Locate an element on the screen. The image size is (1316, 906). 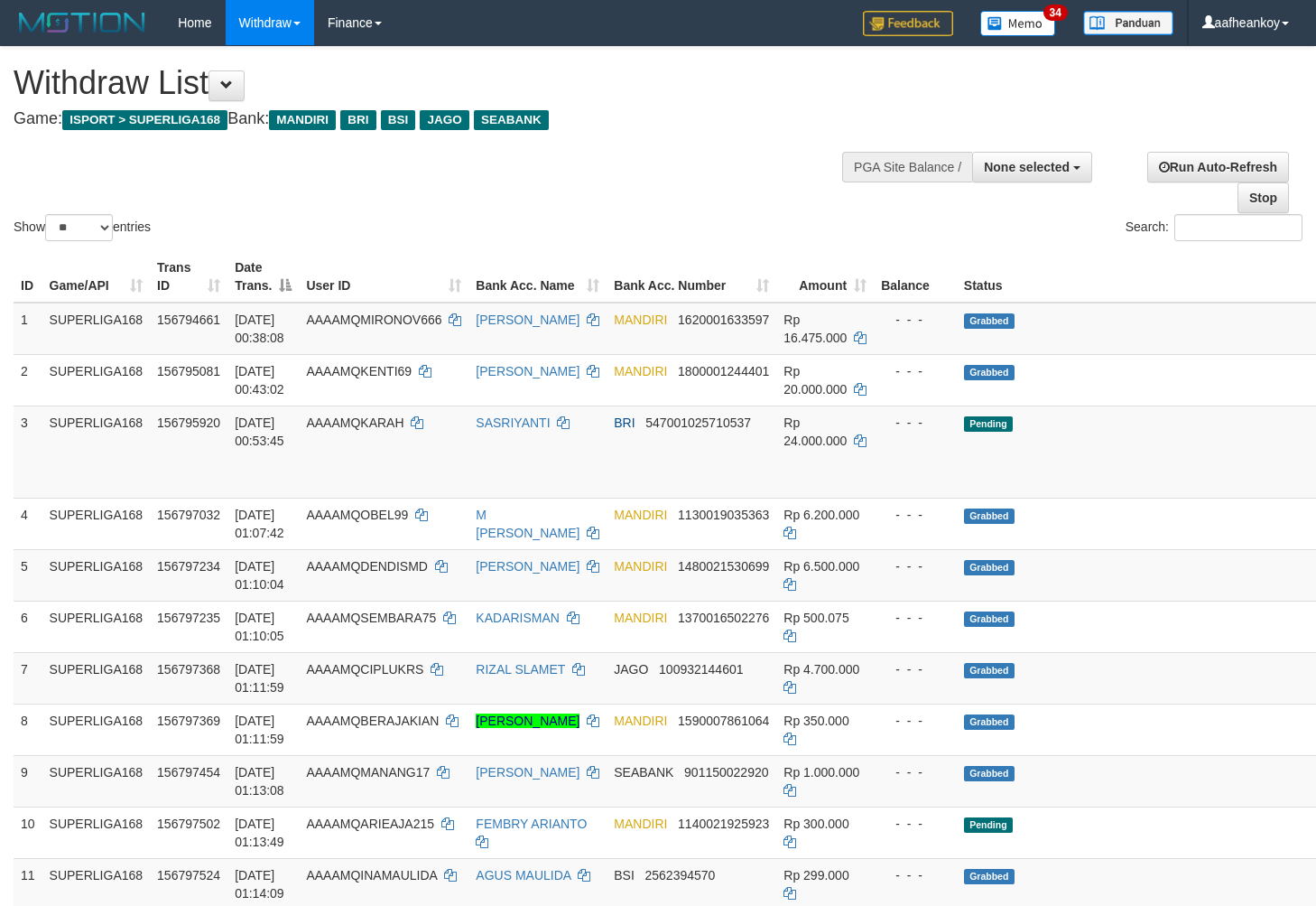
span: BSI is located at coordinates (624, 875).